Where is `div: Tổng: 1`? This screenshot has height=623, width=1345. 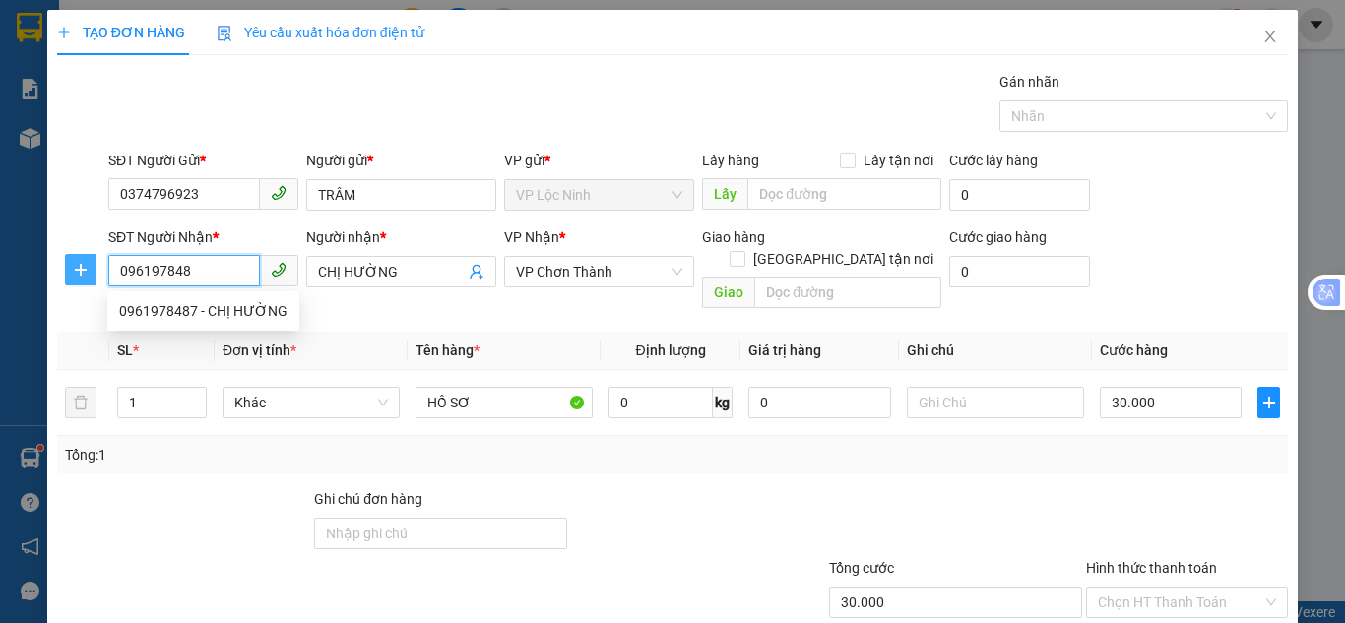
div: Tổng: 1 is located at coordinates (292, 455).